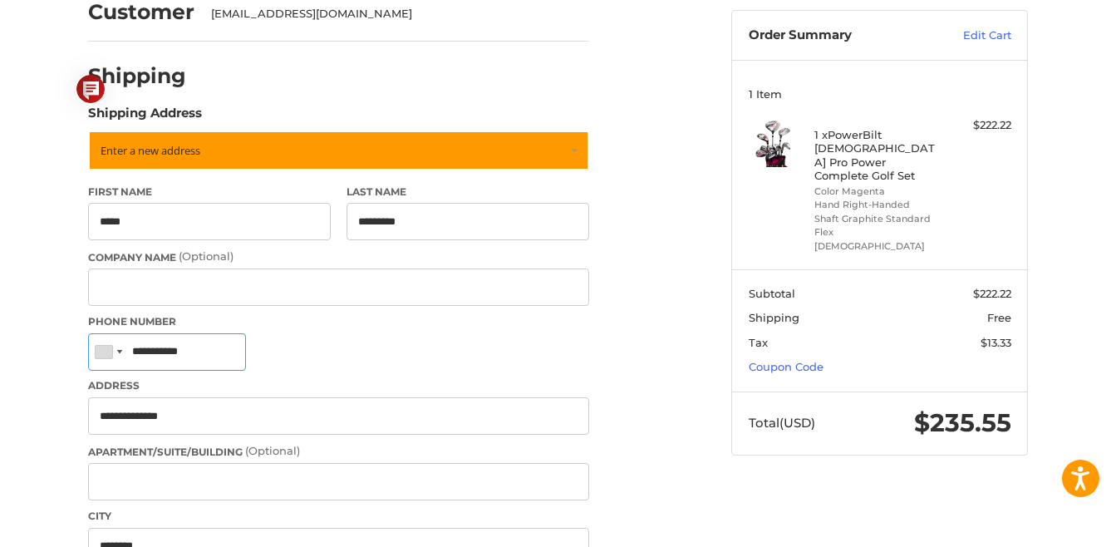 The width and height of the screenshot is (1116, 547). Describe the element at coordinates (209, 192) in the screenshot. I see `label: First Name` at that location.